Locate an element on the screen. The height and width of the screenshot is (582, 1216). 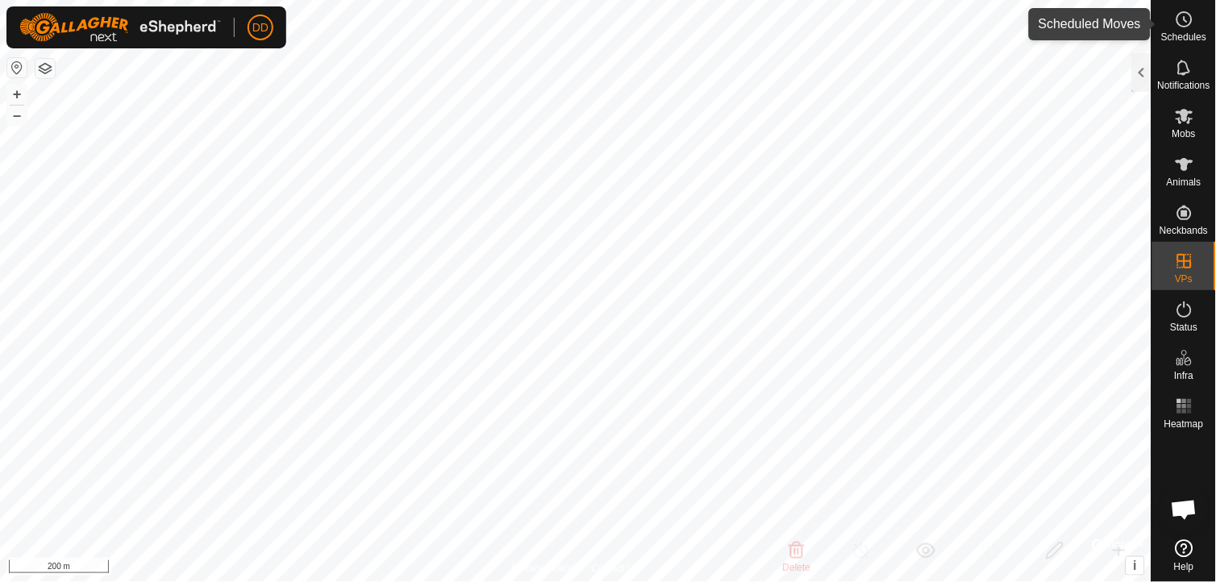
button: Map Layers is located at coordinates (45, 69).